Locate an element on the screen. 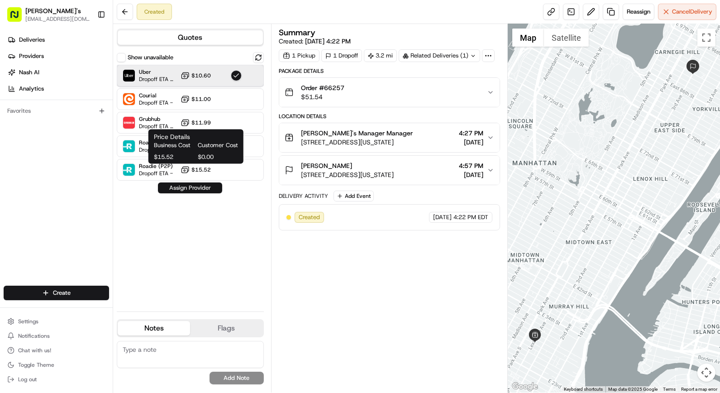 Image resolution: width=720 pixels, height=393 pixels. img: Nash is located at coordinates (18, 18).